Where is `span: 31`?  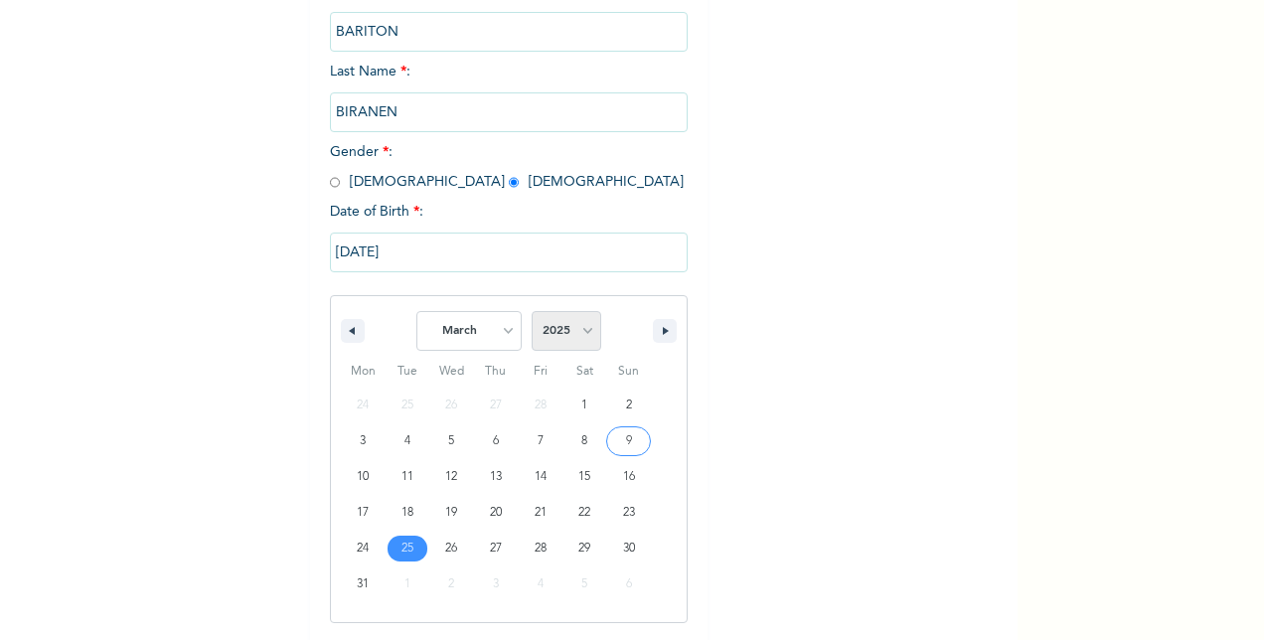
span: 31 is located at coordinates (363, 584).